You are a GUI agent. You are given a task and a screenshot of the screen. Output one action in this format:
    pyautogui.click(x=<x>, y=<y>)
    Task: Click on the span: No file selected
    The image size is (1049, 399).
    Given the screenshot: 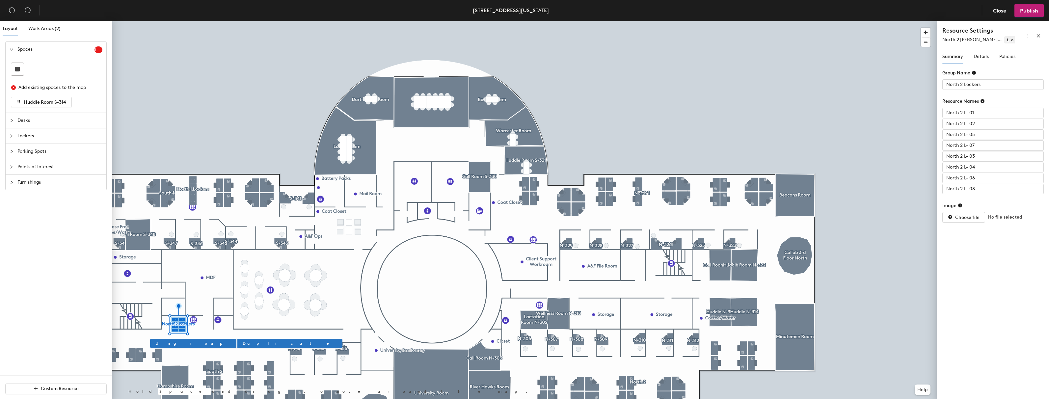 What is the action you would take?
    pyautogui.click(x=1004, y=217)
    